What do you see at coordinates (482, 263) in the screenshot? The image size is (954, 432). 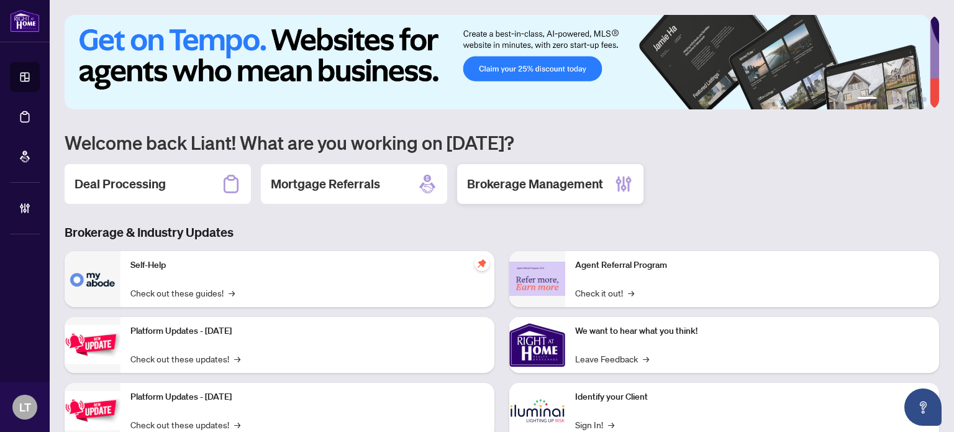 I see `span: pushpin` at bounding box center [482, 263].